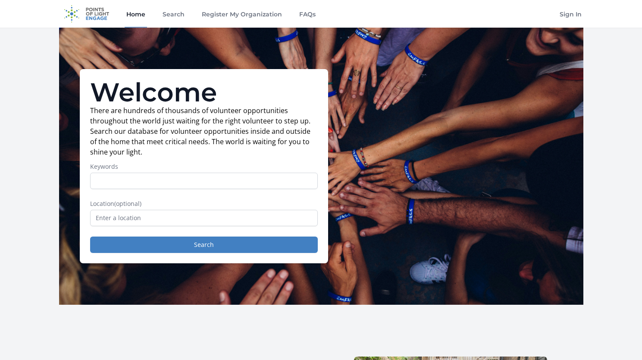 The image size is (642, 360). Describe the element at coordinates (204, 92) in the screenshot. I see `h1: Welcome` at that location.